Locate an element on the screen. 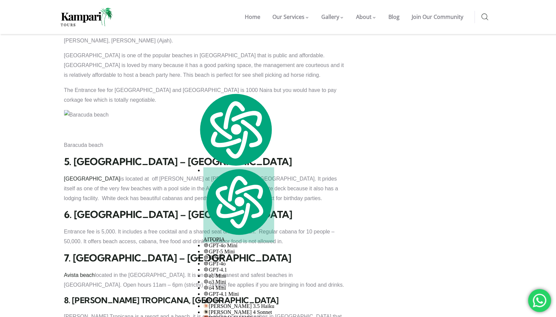 Image resolution: width=556 pixels, height=317 pixels. div: AITOPIA is located at coordinates (239, 205).